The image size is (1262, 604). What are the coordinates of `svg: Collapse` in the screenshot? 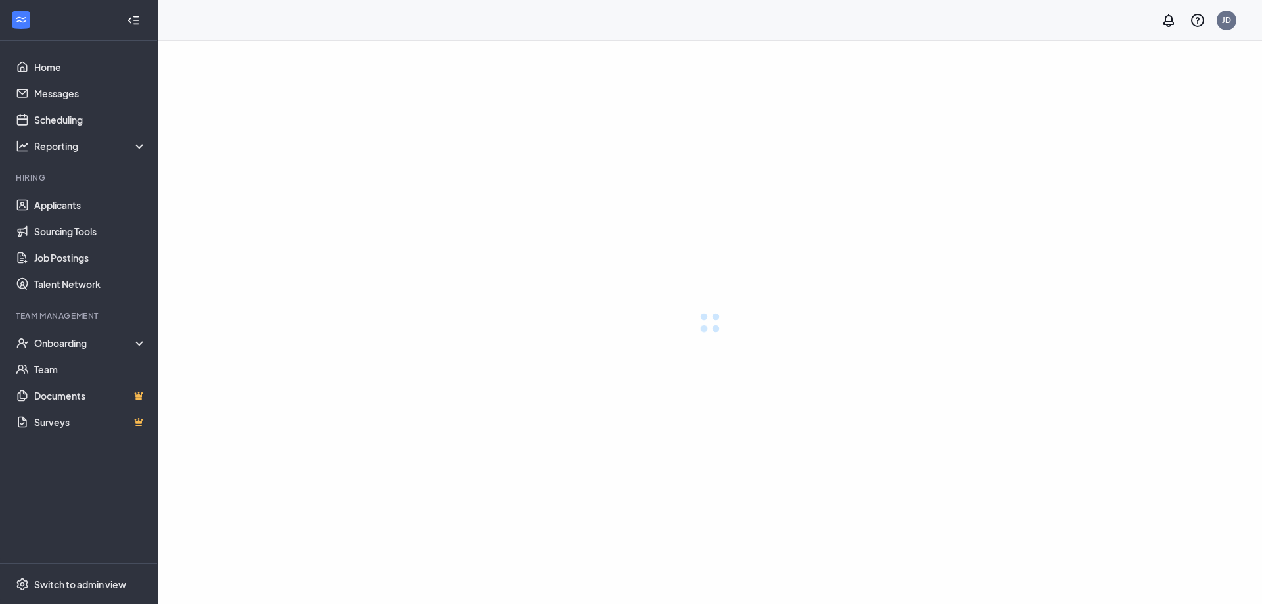 It's located at (133, 20).